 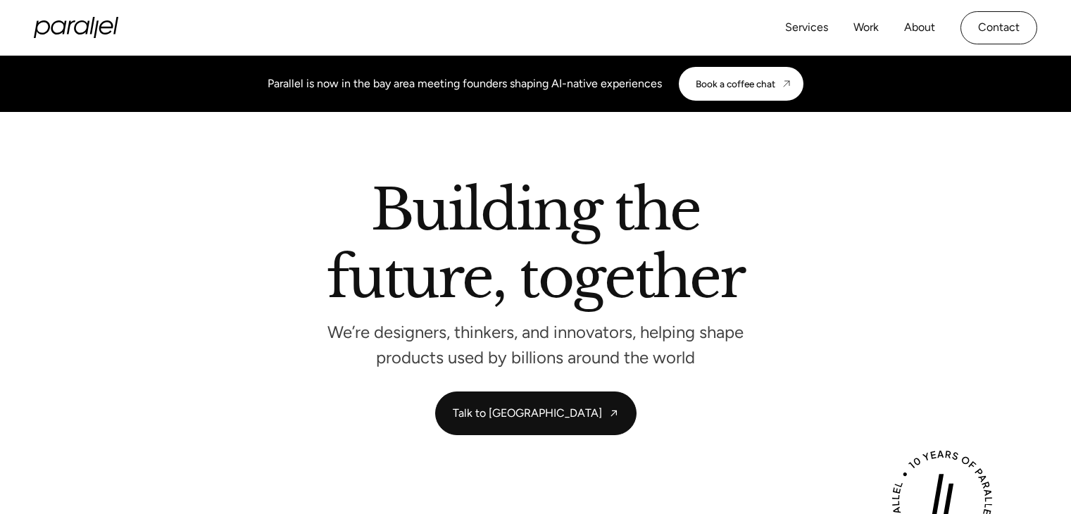 What do you see at coordinates (741, 84) in the screenshot?
I see `a: Book a coffee chat` at bounding box center [741, 84].